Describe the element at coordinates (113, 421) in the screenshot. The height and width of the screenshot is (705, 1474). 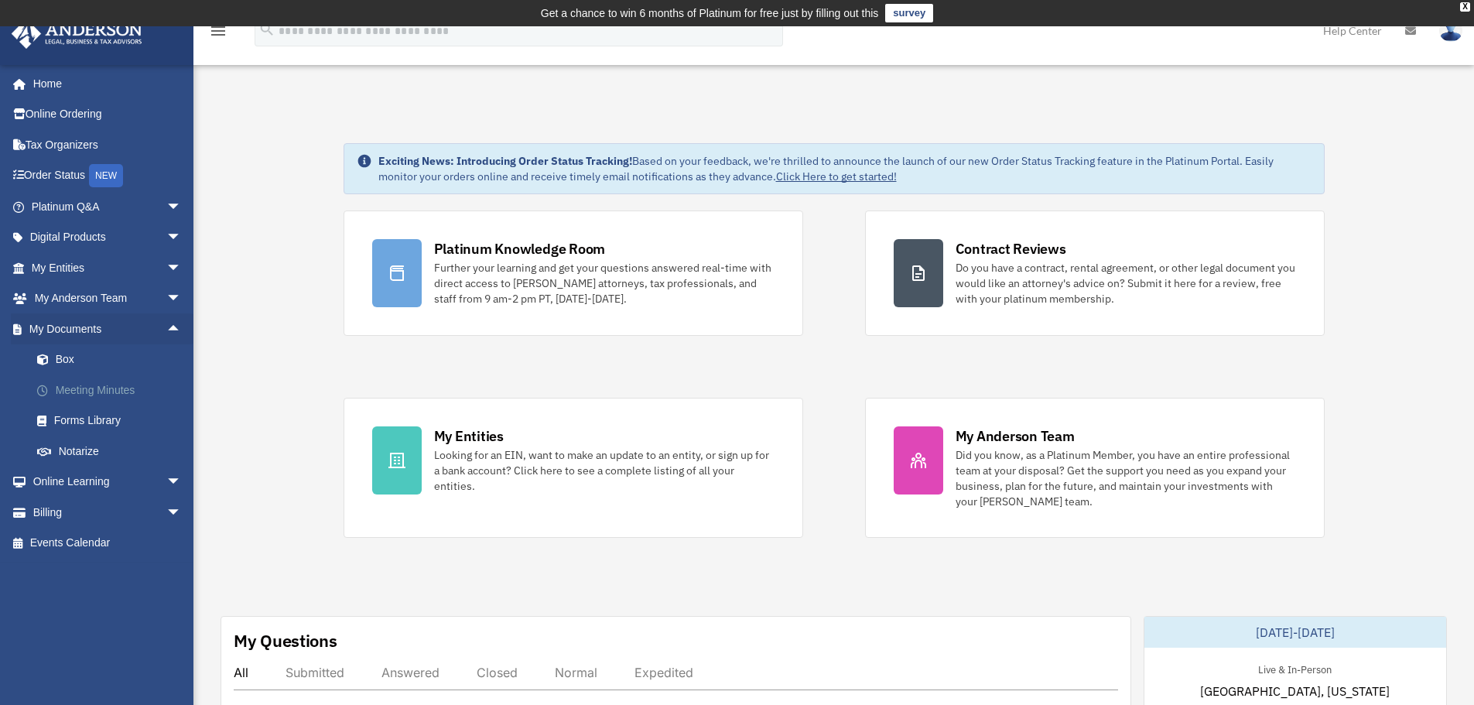
I see `a: Forms Library` at that location.